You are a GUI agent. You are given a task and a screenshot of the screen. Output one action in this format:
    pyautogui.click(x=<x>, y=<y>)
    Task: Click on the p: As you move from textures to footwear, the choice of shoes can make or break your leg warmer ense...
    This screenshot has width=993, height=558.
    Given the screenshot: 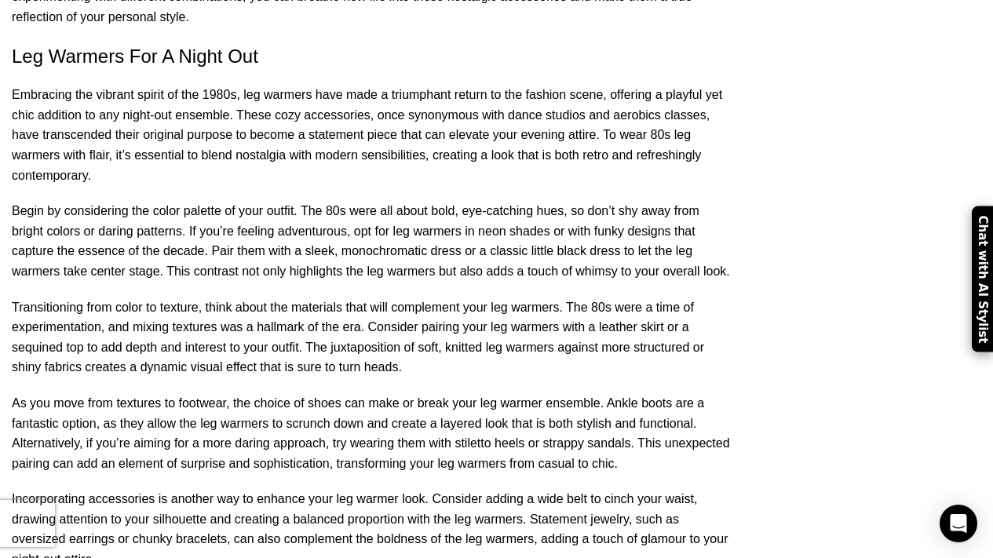 What is the action you would take?
    pyautogui.click(x=372, y=433)
    